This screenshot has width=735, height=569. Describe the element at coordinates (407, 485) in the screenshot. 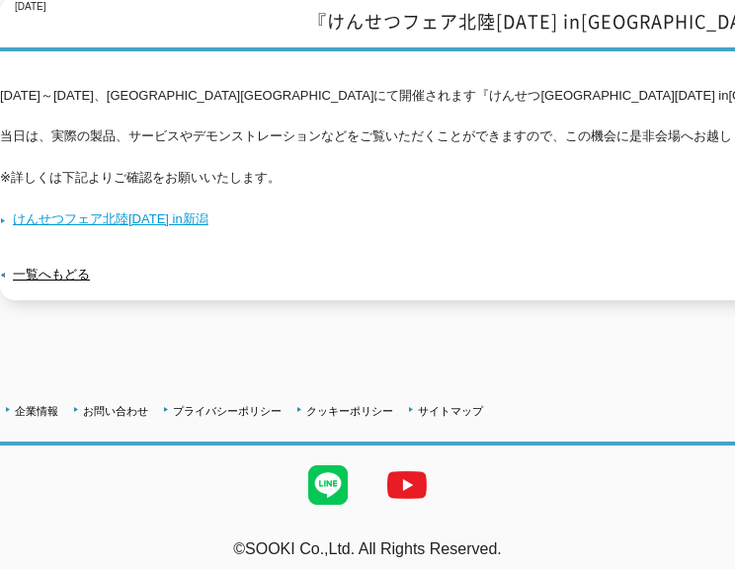

I see `img: YouTube` at that location.